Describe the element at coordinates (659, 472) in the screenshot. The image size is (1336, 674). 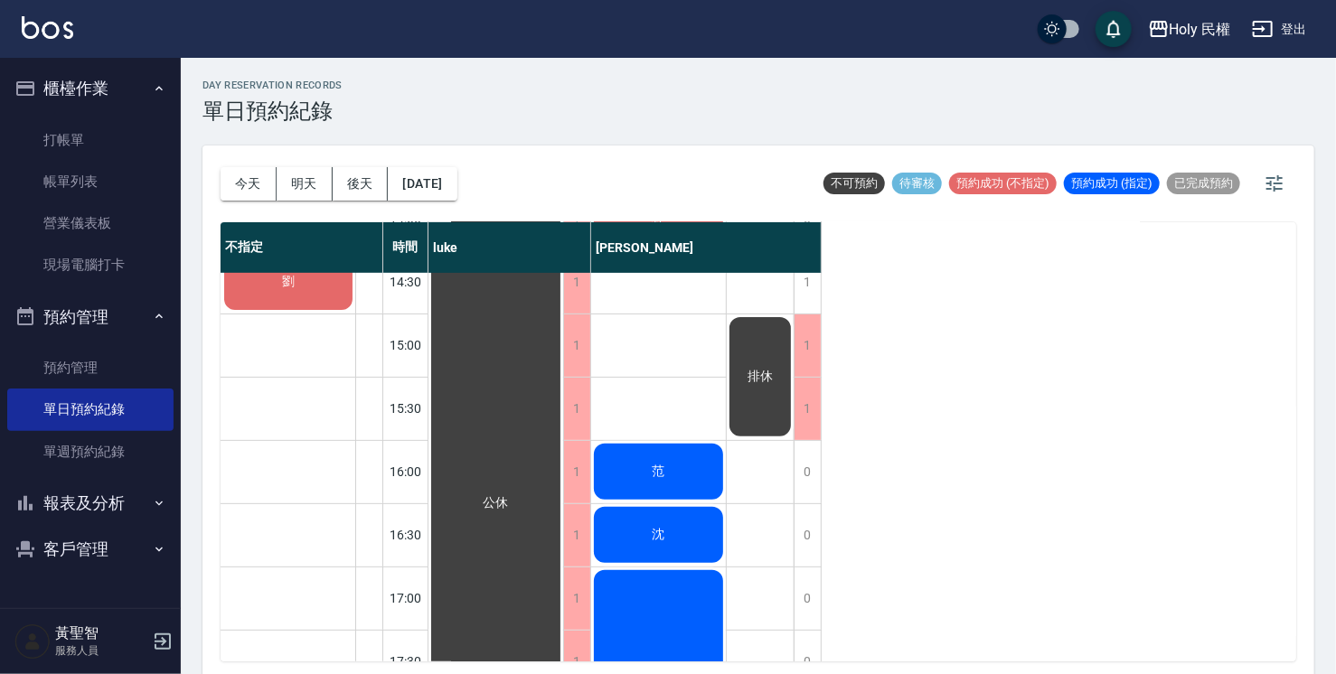
I see `span: 范` at that location.